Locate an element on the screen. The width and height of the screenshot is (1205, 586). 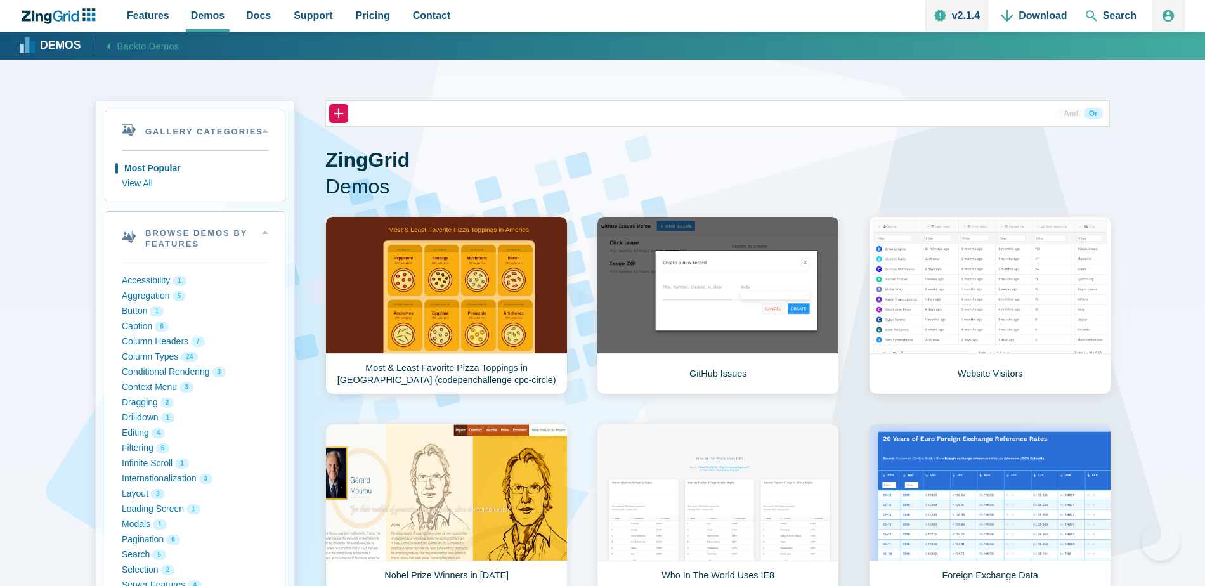
button: Filtering 6 is located at coordinates (195, 448).